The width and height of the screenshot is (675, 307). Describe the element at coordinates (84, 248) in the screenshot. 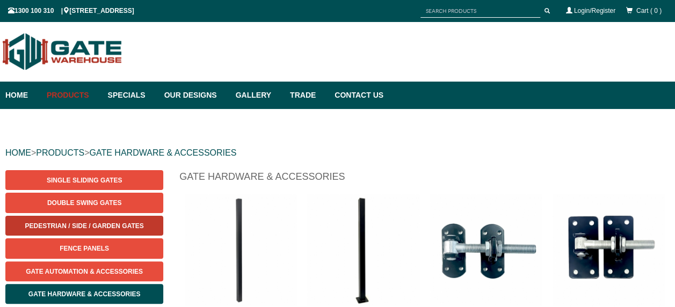

I see `a: Fence Panels` at that location.